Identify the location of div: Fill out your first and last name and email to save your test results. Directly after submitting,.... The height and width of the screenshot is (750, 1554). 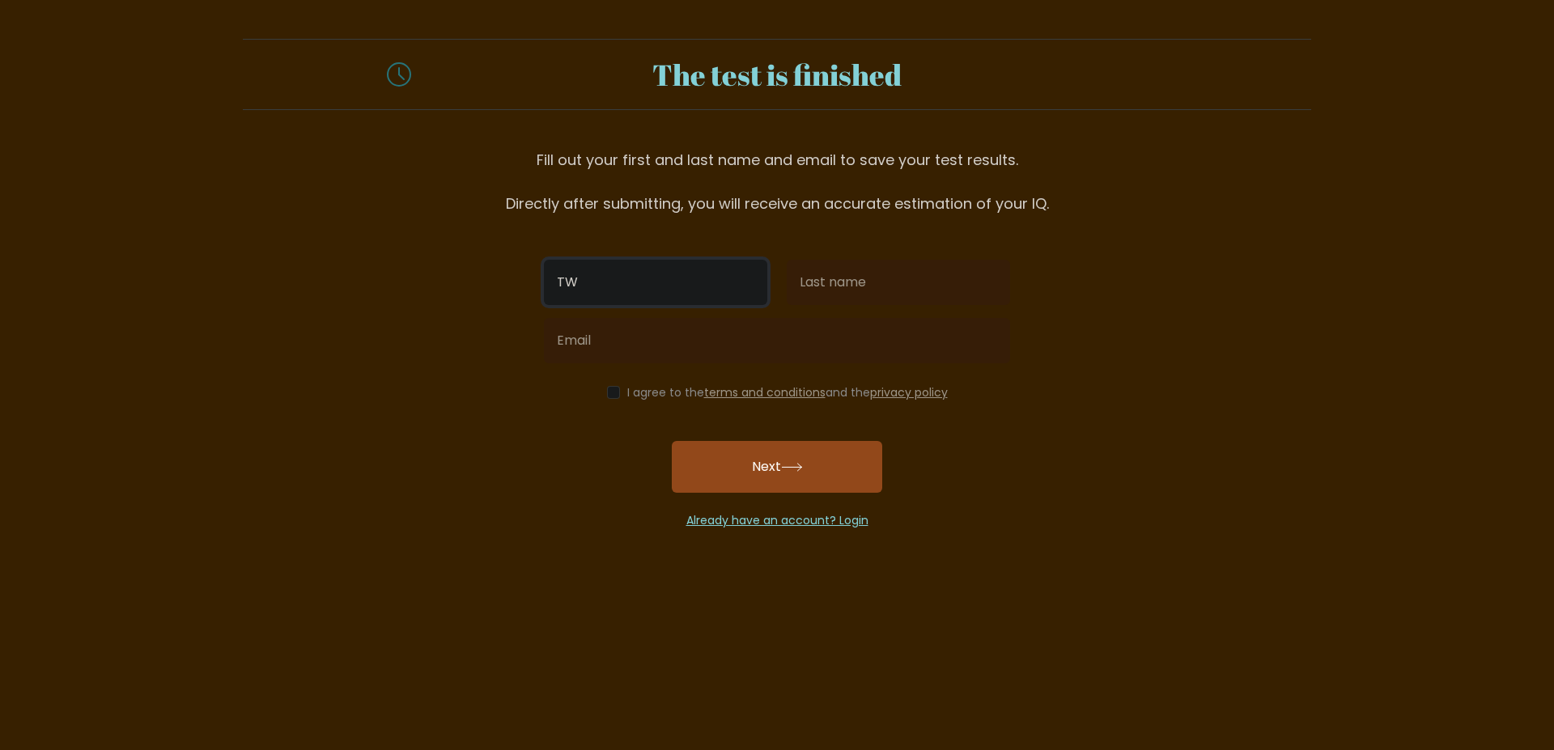
(777, 181).